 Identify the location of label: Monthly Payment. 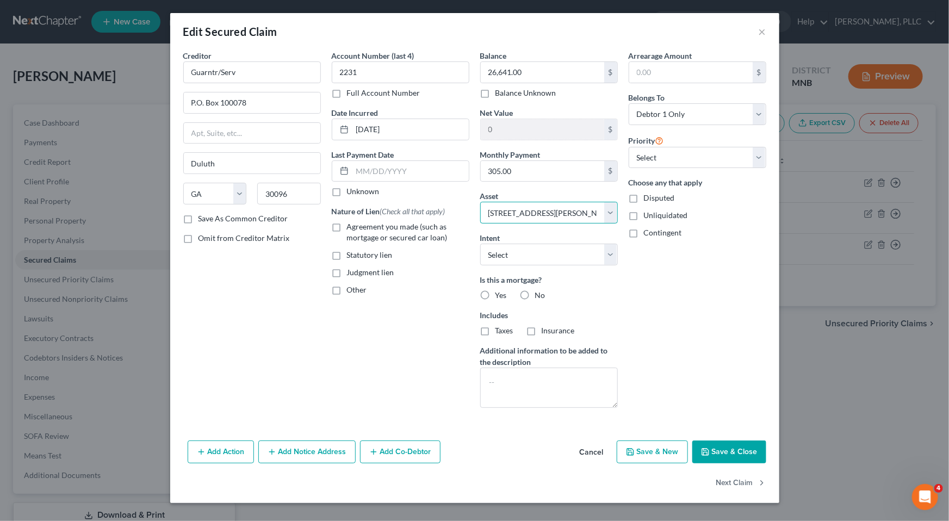
(510, 154).